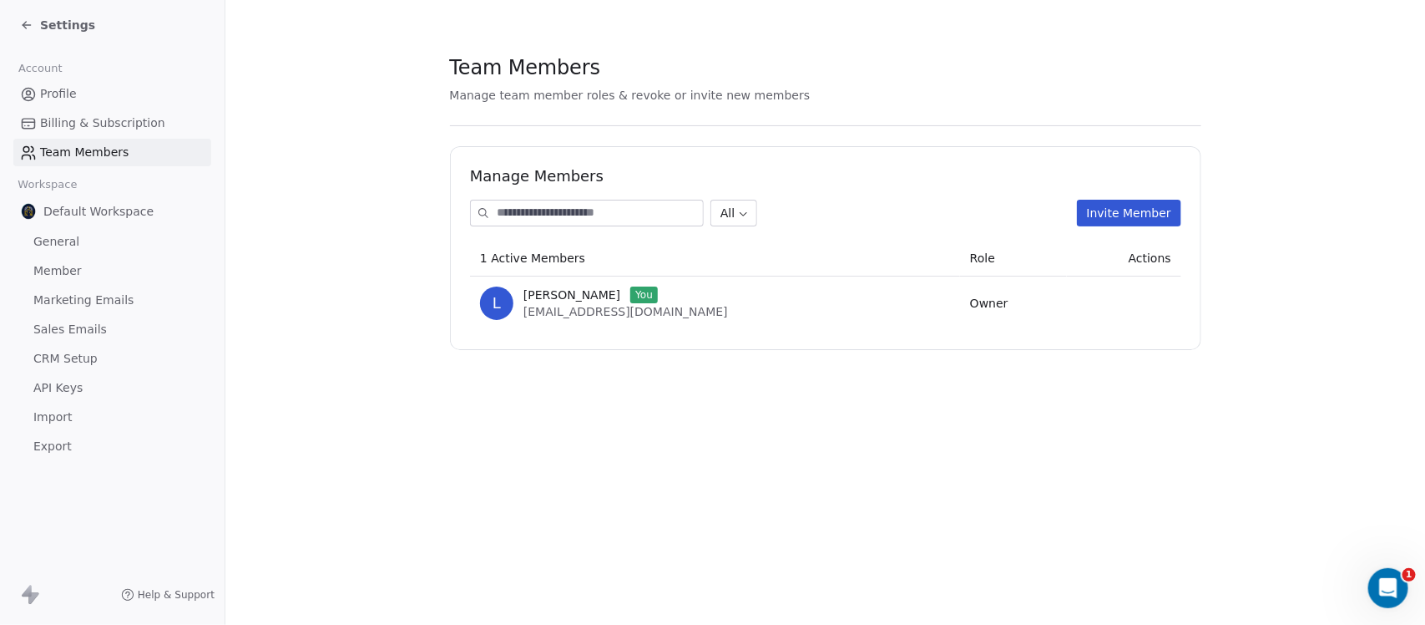 This screenshot has width=1425, height=625. What do you see at coordinates (112, 446) in the screenshot?
I see `a: Export` at bounding box center [112, 446].